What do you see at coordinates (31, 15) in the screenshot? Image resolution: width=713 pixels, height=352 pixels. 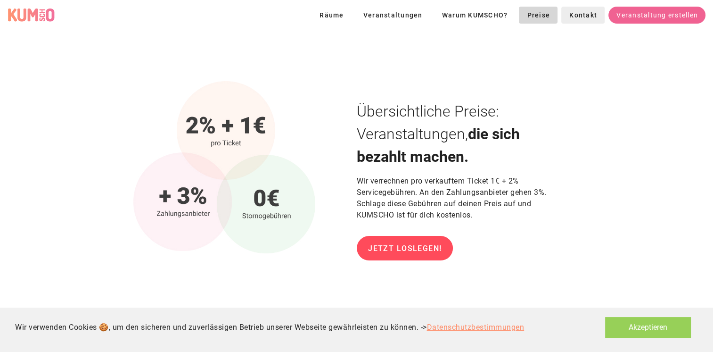 I see `div: KUMSCHO Logo` at bounding box center [31, 15].